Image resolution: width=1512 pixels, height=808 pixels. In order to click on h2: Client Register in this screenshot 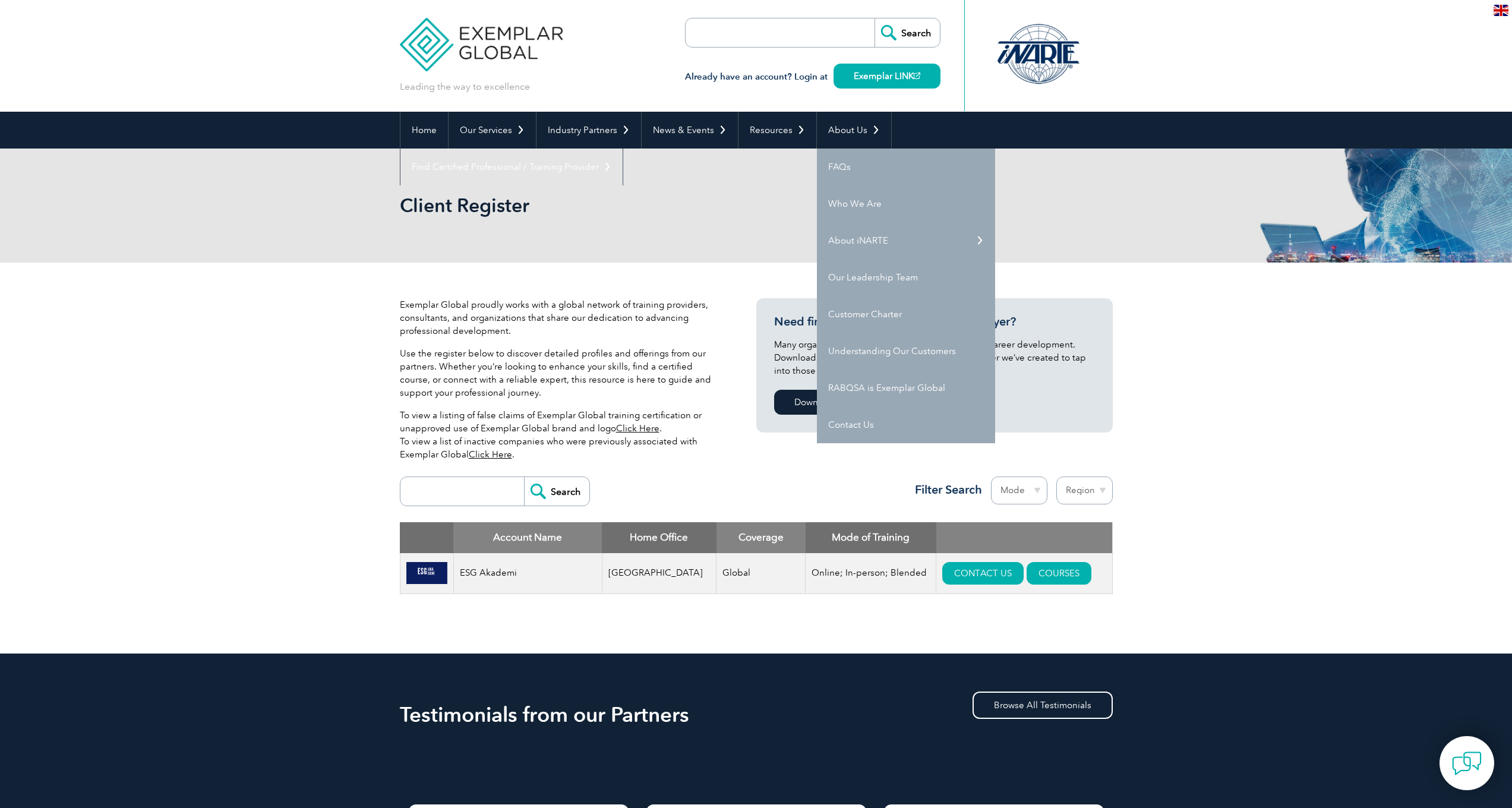, I will do `click(650, 206)`.